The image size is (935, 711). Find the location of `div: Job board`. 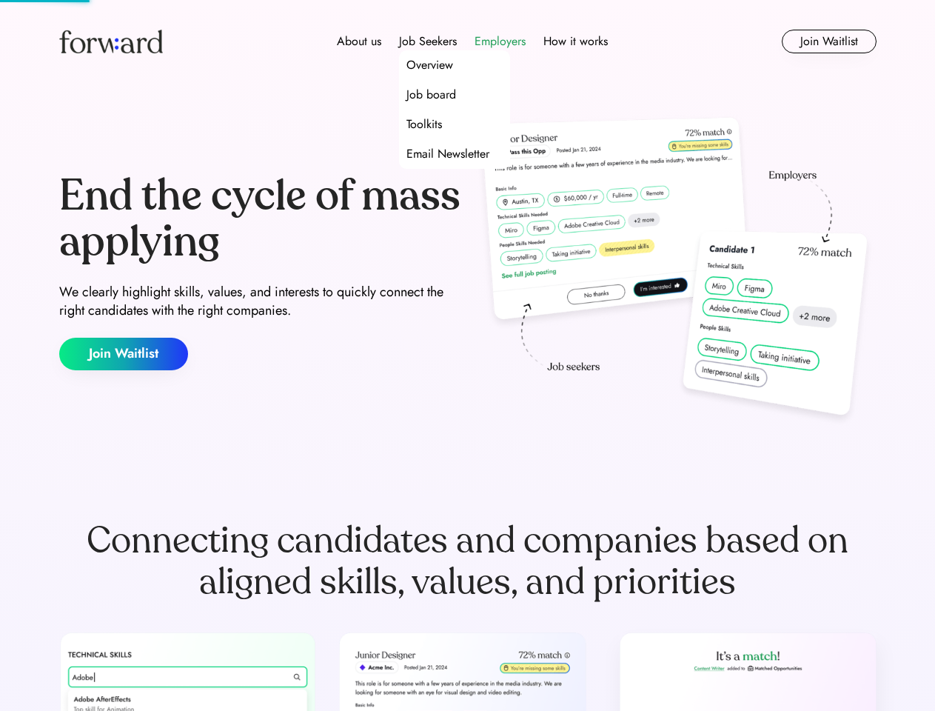

div: Job board is located at coordinates (431, 95).